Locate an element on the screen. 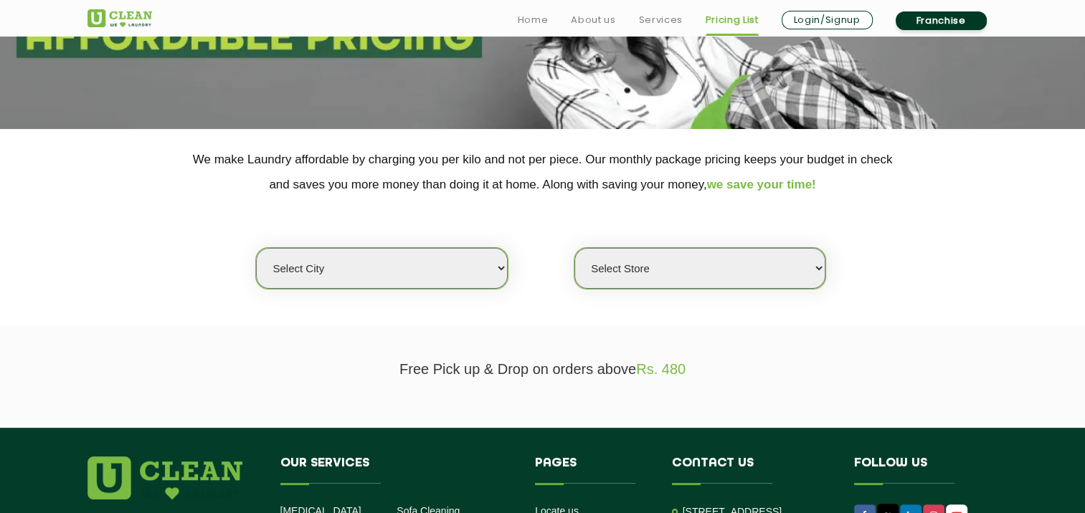  span: Rs. 480 is located at coordinates (660, 369).